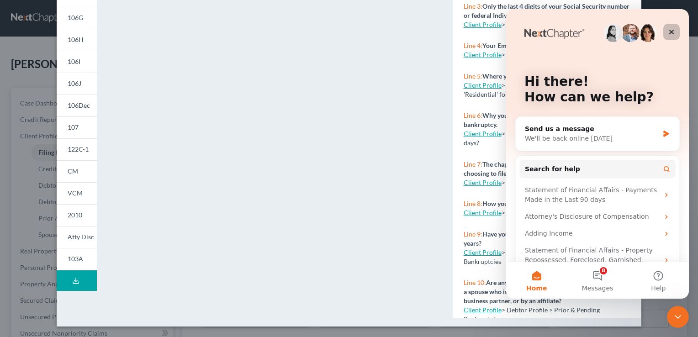 This screenshot has width=698, height=337. Describe the element at coordinates (91, 73) in the screenshot. I see `p: Hi there!` at that location.